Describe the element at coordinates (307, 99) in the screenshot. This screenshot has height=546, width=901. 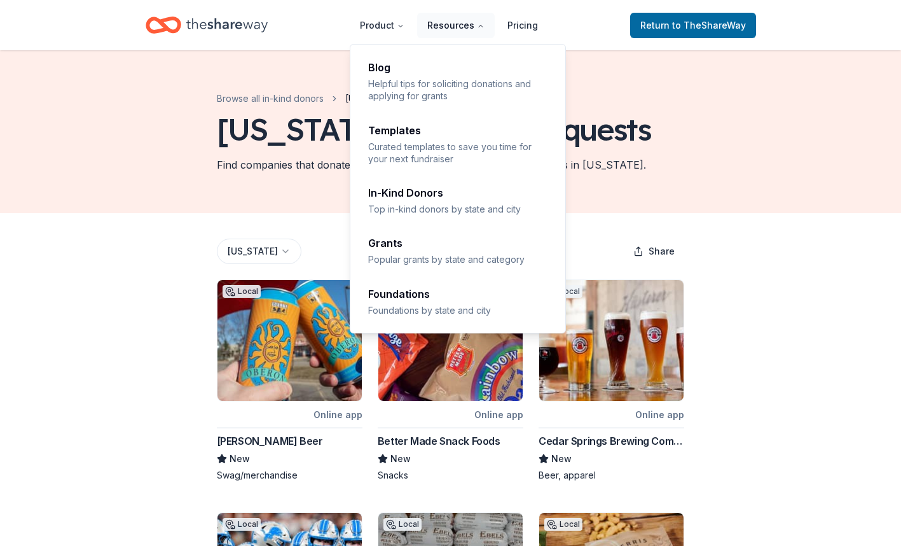
I see `nav: breadcrumb` at that location.